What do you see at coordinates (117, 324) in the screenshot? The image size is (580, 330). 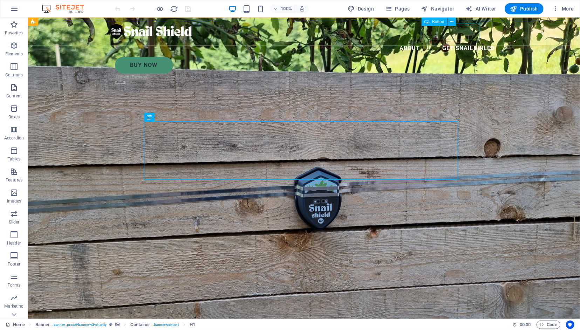 I see `i: This element contains a background` at bounding box center [117, 324].